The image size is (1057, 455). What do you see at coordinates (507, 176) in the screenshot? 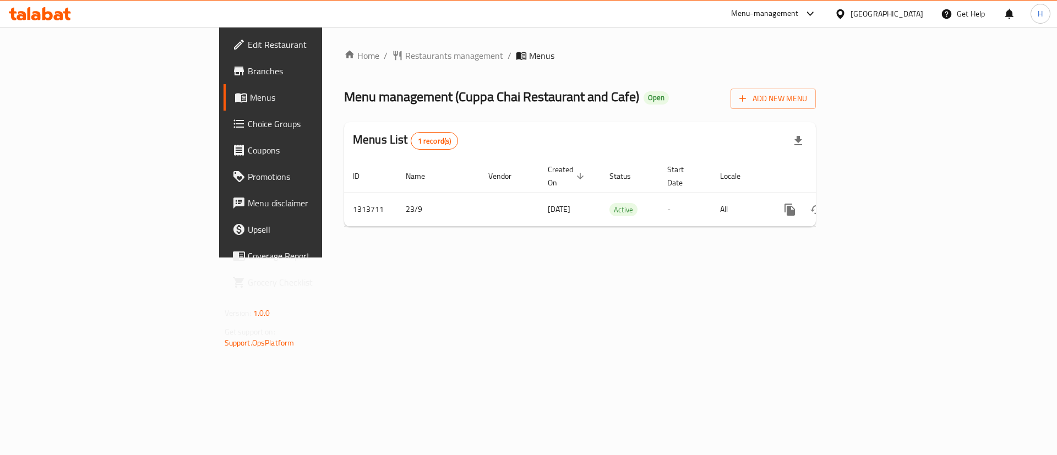
I see `span: Vendor` at bounding box center [507, 176].